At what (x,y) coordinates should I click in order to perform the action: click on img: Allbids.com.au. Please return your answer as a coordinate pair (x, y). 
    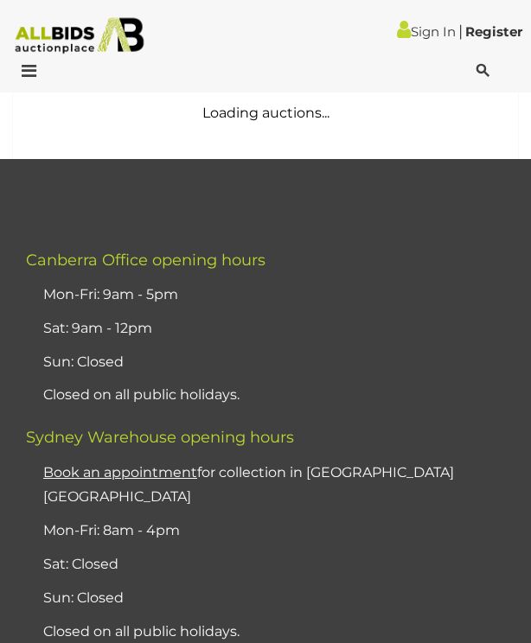
    Looking at the image, I should click on (80, 35).